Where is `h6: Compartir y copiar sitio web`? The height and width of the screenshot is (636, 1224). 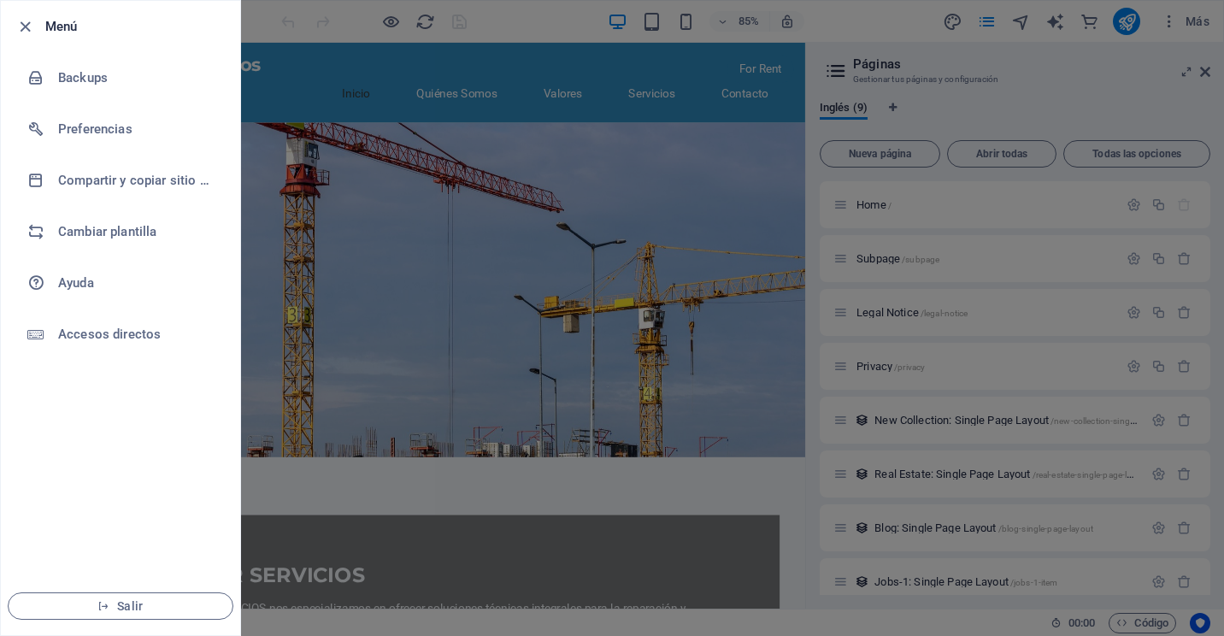
h6: Compartir y copiar sitio web is located at coordinates (137, 180).